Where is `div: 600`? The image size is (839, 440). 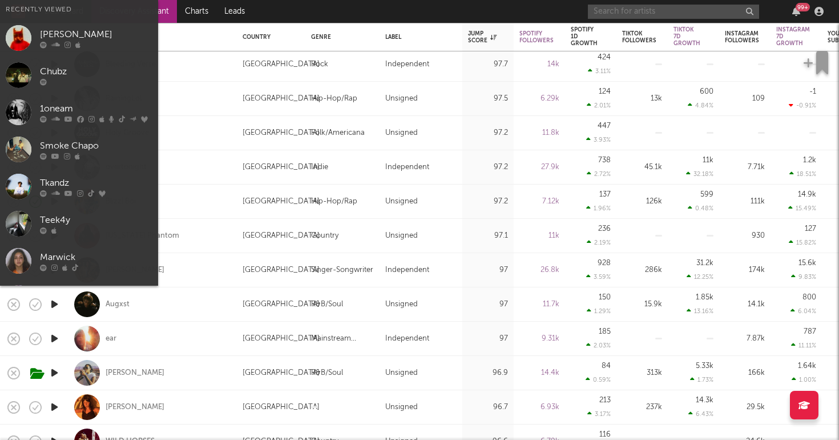
div: 600 is located at coordinates (707, 91).